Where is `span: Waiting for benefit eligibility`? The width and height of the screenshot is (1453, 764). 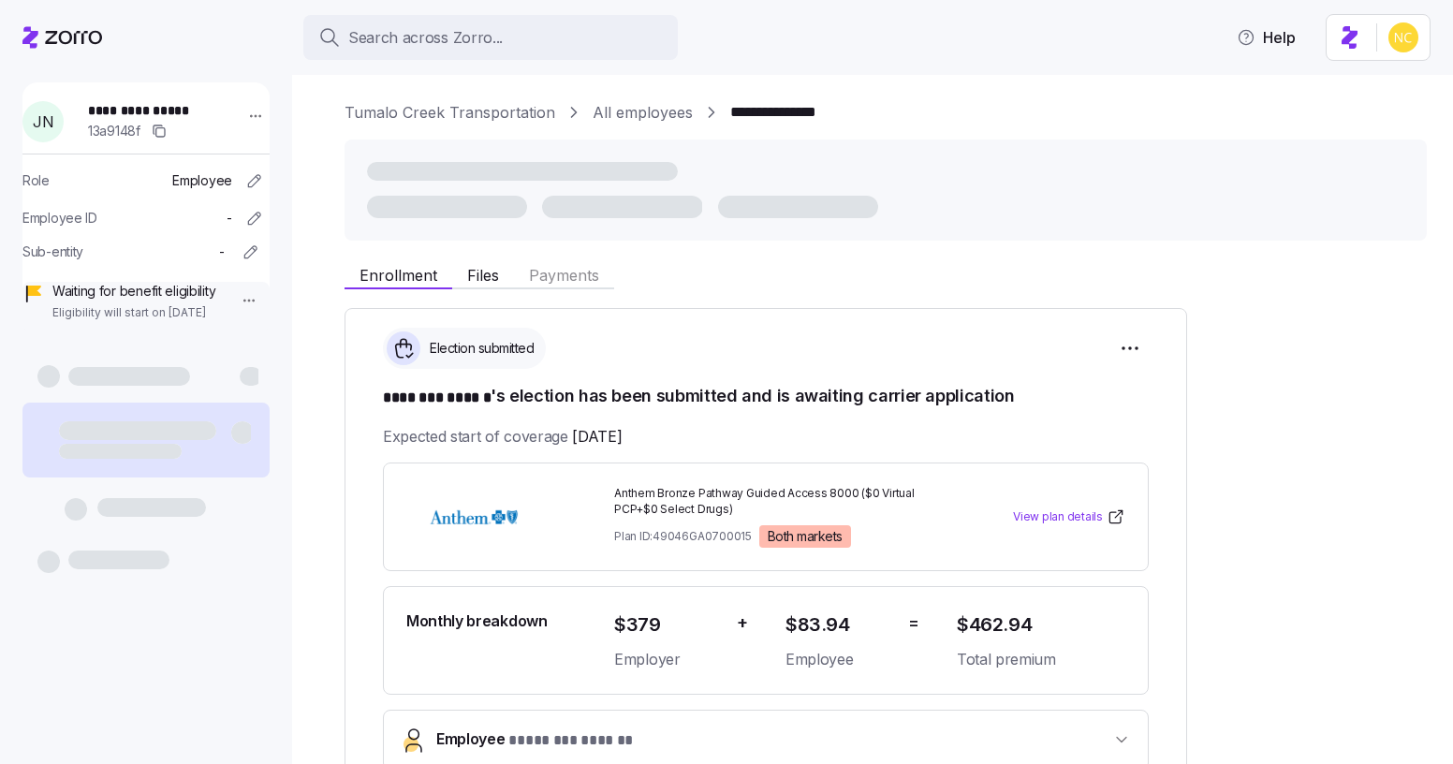
span: Waiting for benefit eligibility is located at coordinates (134, 291).